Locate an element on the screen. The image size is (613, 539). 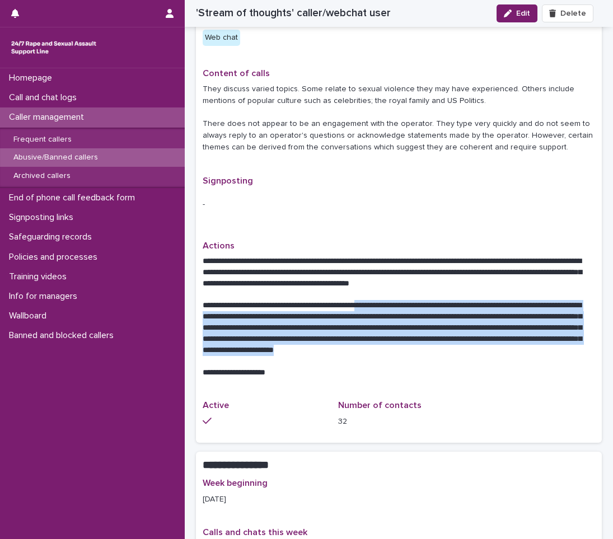
span: Delete is located at coordinates (573, 13).